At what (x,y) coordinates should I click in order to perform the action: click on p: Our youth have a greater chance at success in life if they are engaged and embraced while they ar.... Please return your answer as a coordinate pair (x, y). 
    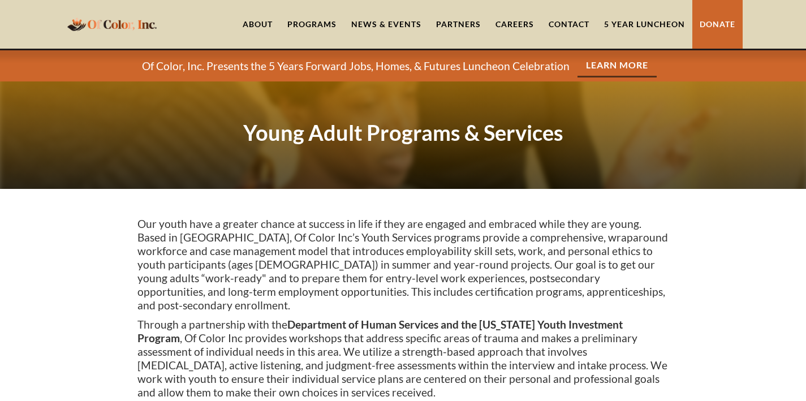
    Looking at the image, I should click on (403, 265).